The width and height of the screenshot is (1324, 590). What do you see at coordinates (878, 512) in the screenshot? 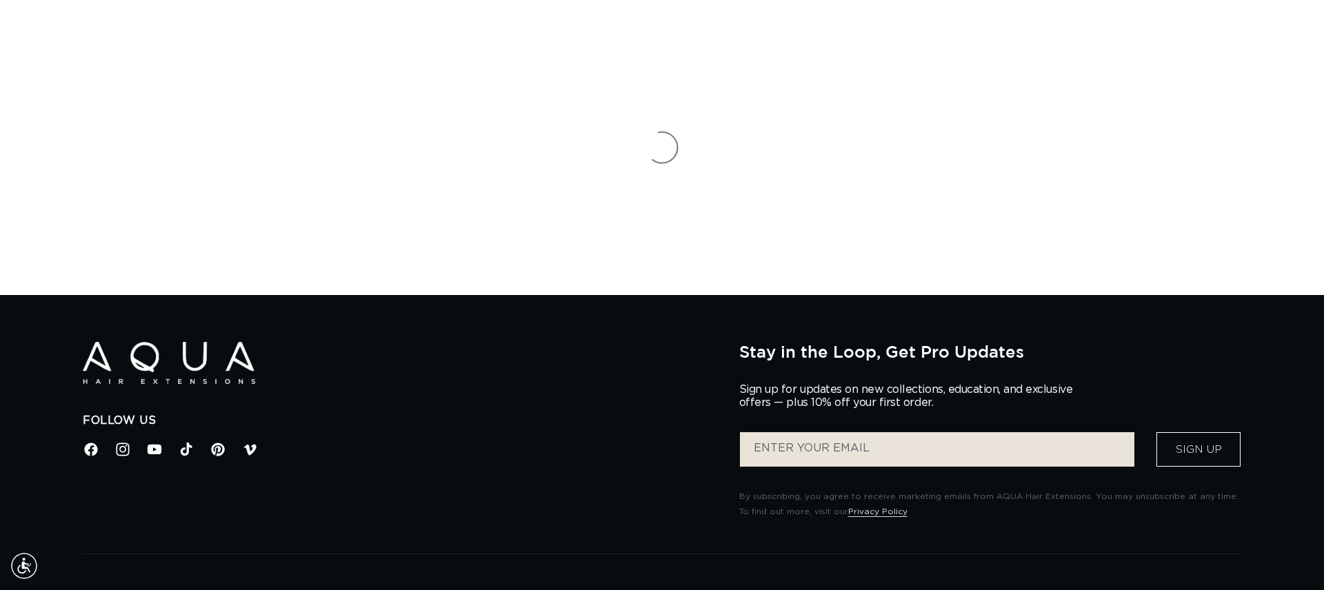
I see `a: Privacy Policy` at bounding box center [878, 512].